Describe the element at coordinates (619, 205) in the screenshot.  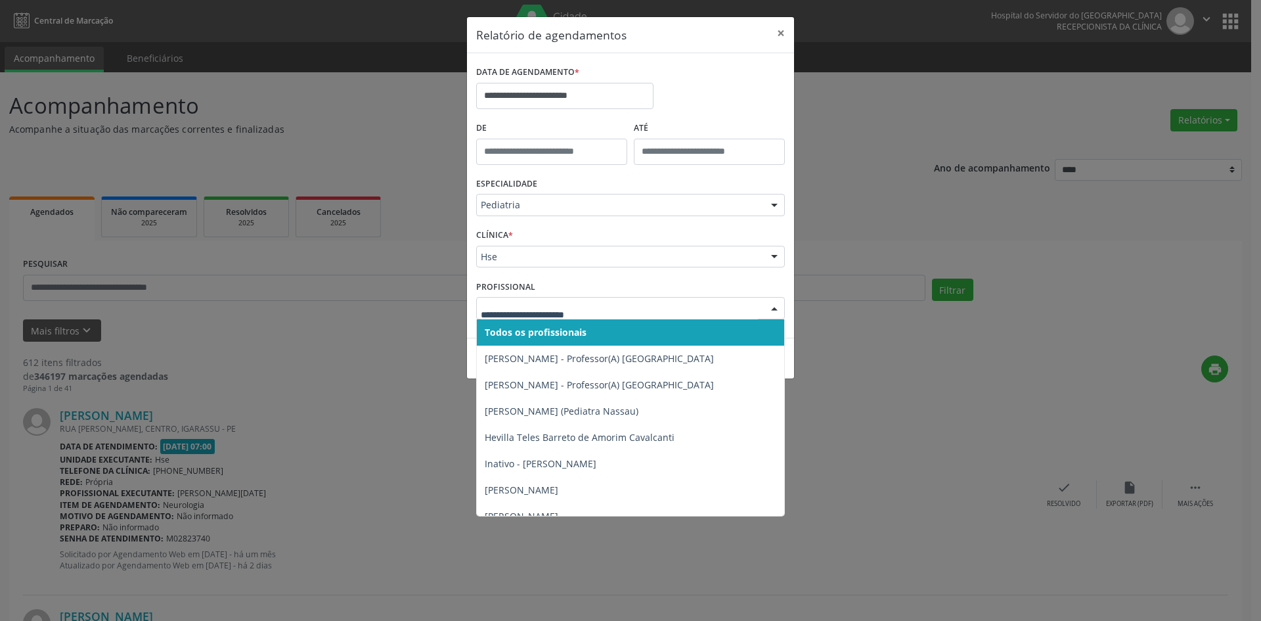
I see `span: Pediatria` at that location.